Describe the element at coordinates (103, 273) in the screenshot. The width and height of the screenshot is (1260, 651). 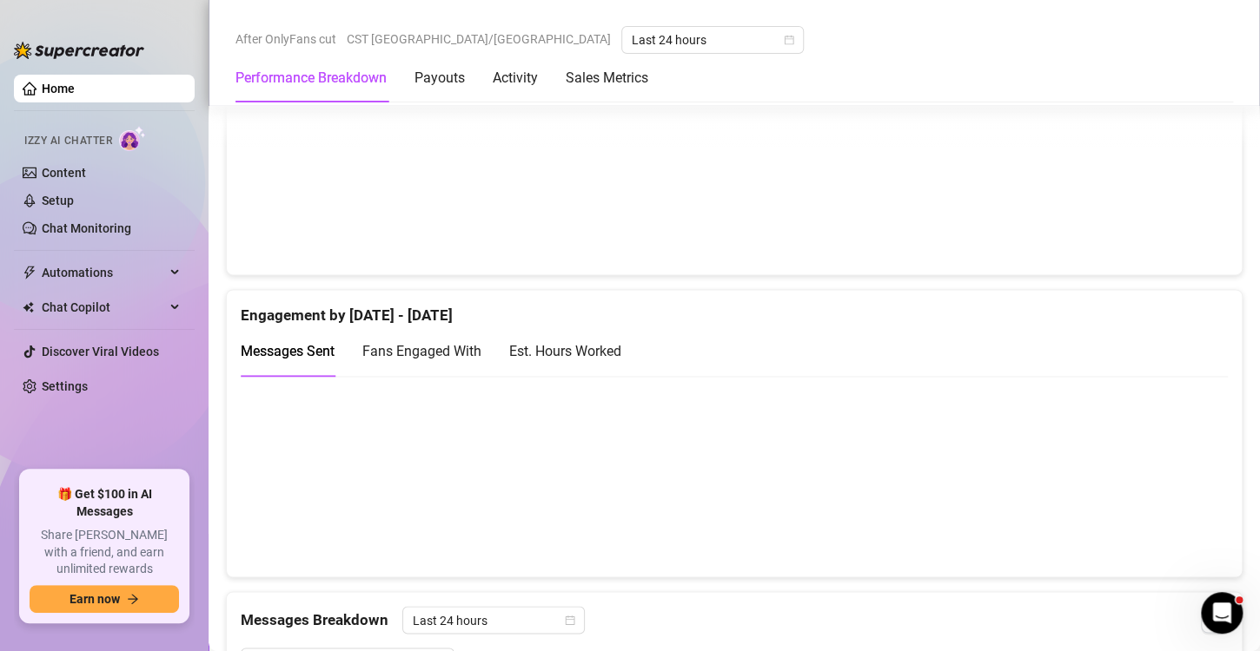
I see `span: Automations` at that location.